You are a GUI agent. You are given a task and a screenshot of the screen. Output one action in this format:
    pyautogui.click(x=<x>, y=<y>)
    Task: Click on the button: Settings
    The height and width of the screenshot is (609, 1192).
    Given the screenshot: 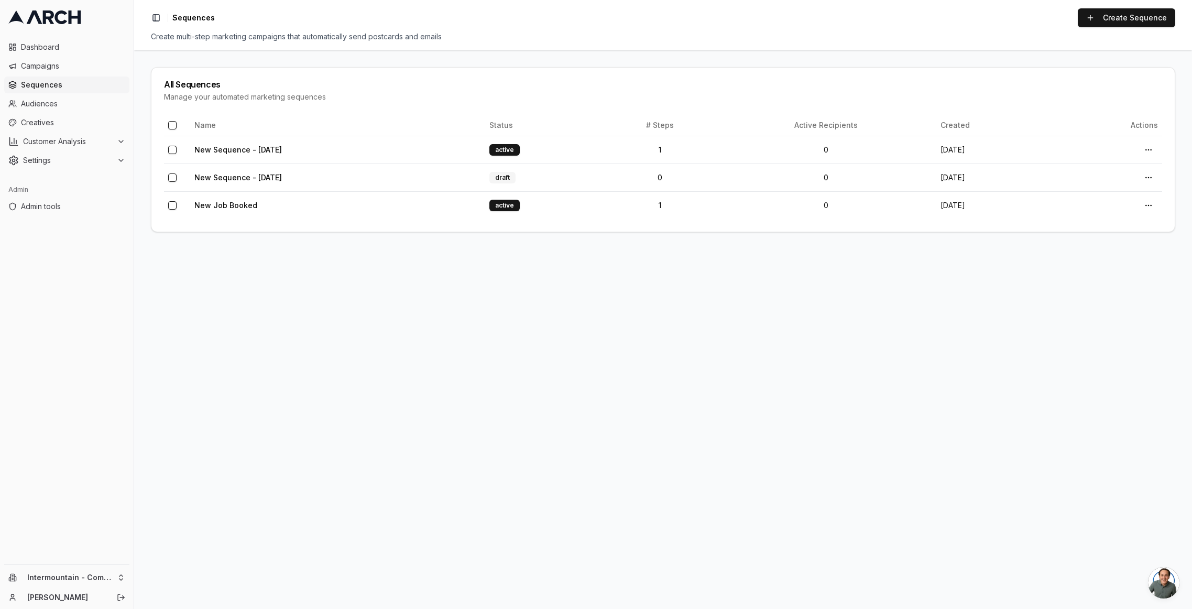 What is the action you would take?
    pyautogui.click(x=67, y=160)
    